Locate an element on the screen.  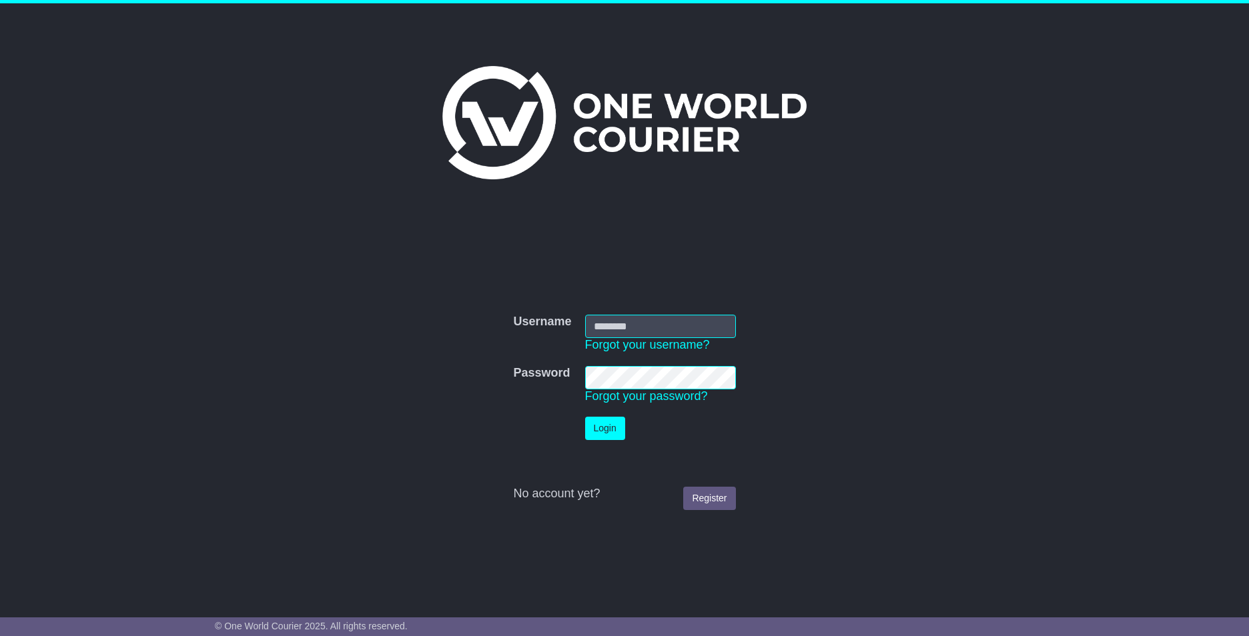
a: Forgot your password? is located at coordinates (646, 396).